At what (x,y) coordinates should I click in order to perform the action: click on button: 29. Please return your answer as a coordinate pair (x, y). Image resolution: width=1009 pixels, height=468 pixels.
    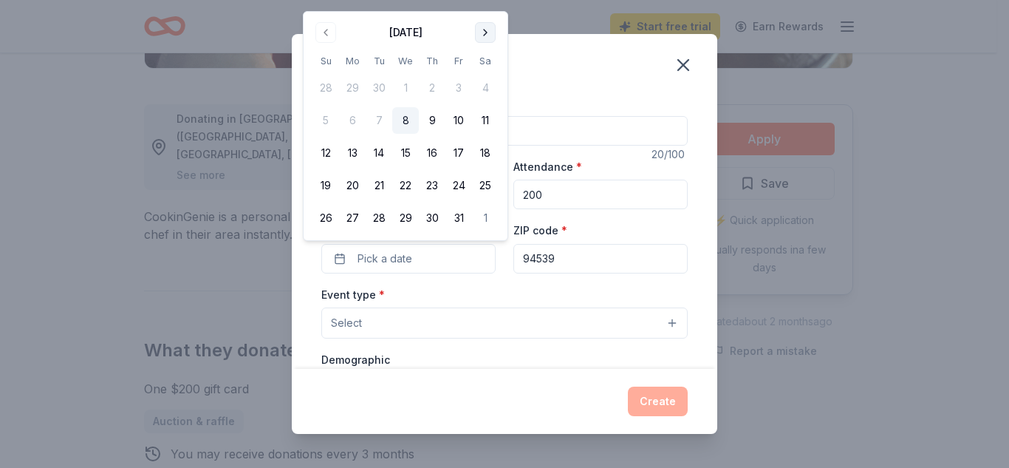
    Looking at the image, I should click on (406, 218).